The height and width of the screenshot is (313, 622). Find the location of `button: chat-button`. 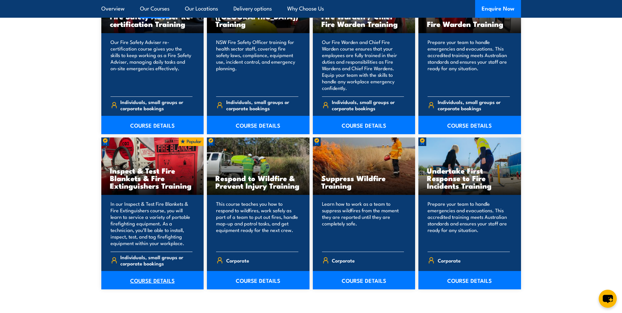

button: chat-button is located at coordinates (608, 299).